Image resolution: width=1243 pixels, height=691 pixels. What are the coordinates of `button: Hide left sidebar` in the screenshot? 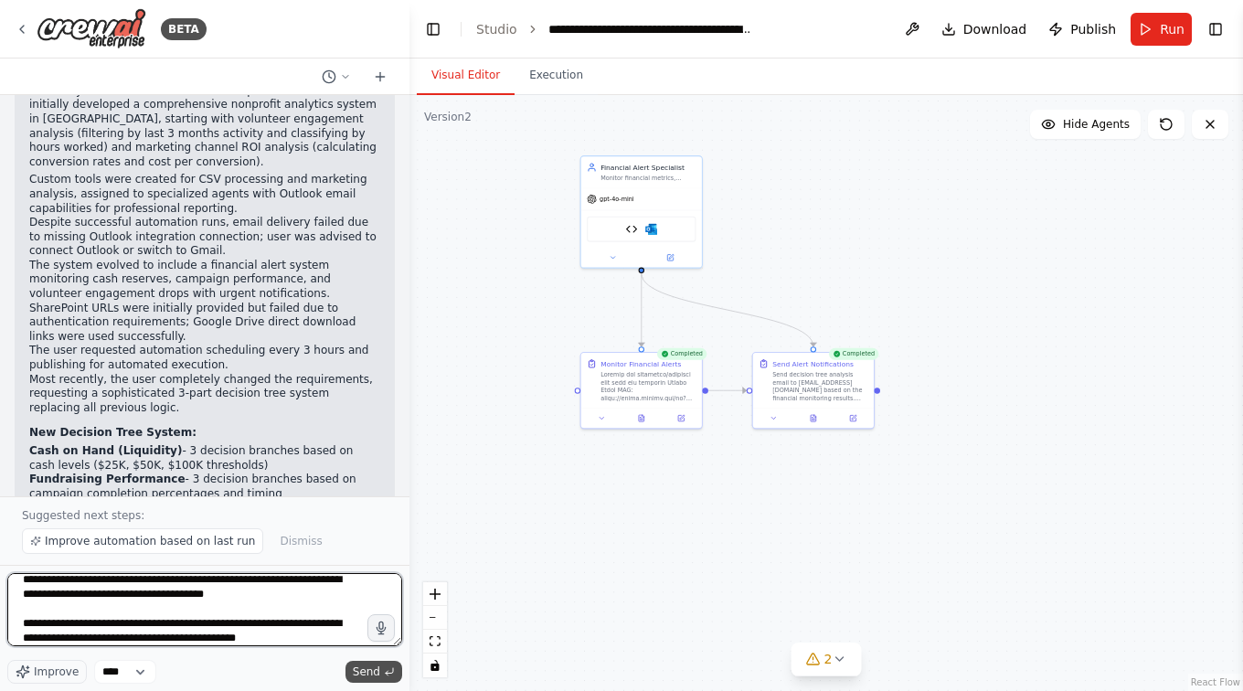 It's located at (433, 29).